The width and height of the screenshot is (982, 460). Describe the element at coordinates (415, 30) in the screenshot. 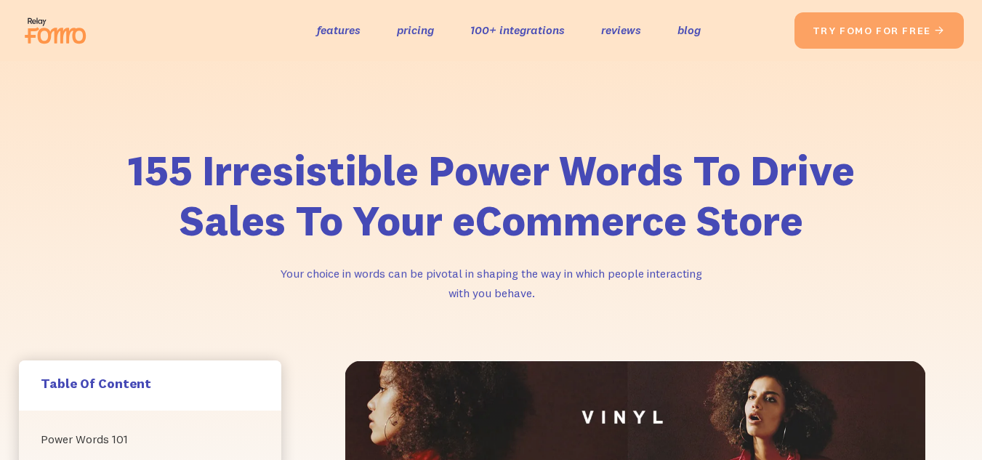

I see `a: pricing` at that location.